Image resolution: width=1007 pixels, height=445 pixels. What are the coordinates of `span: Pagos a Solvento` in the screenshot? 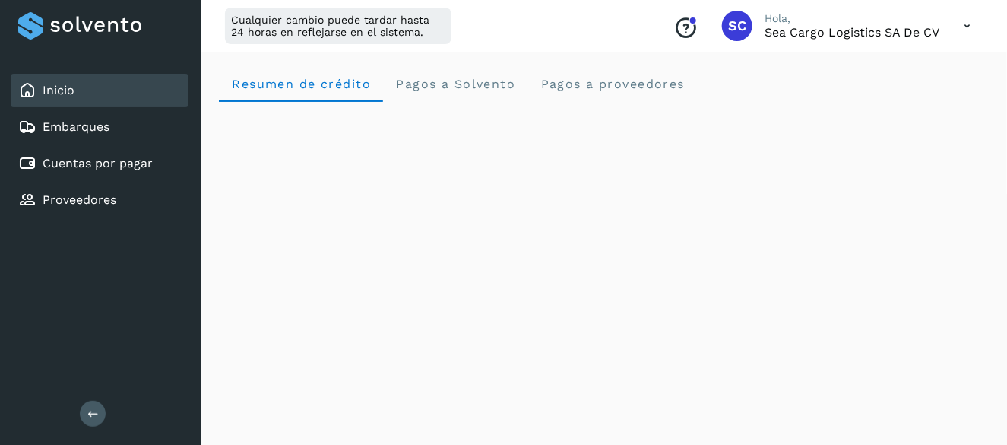 It's located at (455, 84).